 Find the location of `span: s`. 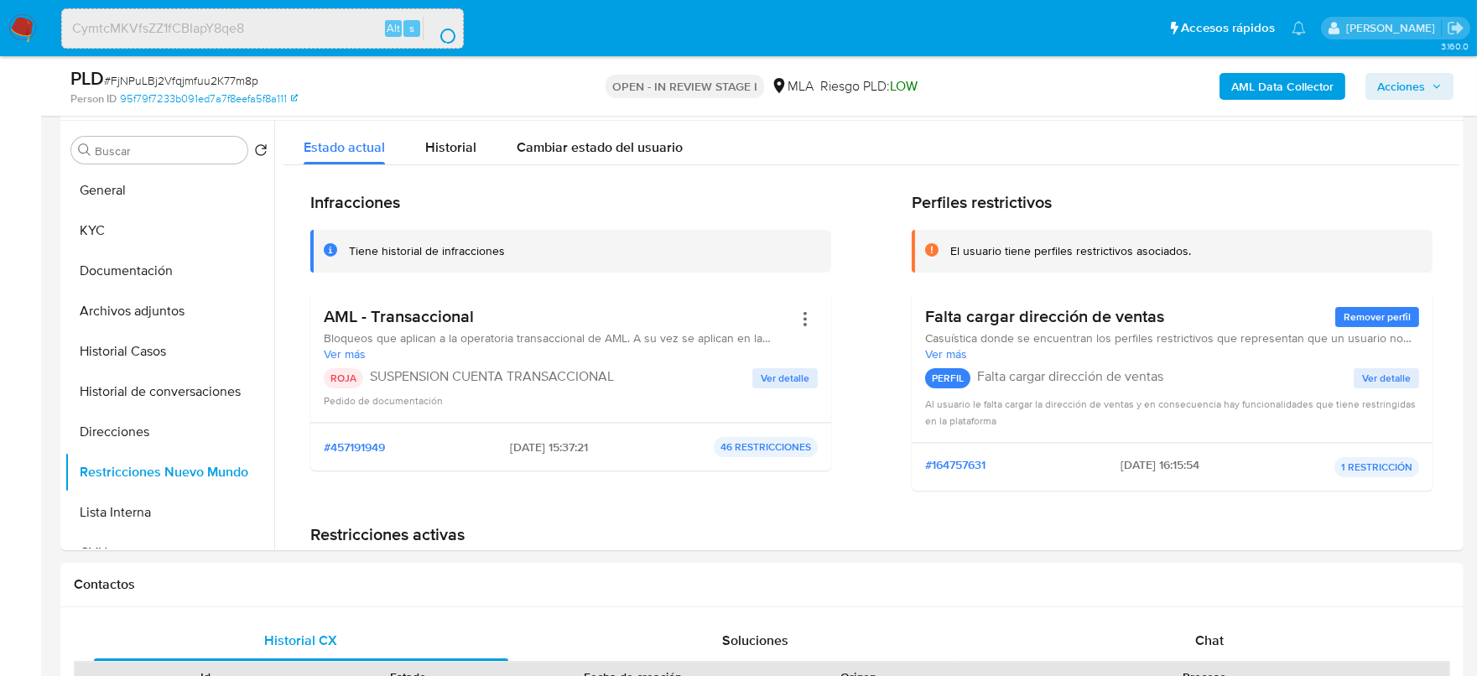

span: s is located at coordinates (412, 28).